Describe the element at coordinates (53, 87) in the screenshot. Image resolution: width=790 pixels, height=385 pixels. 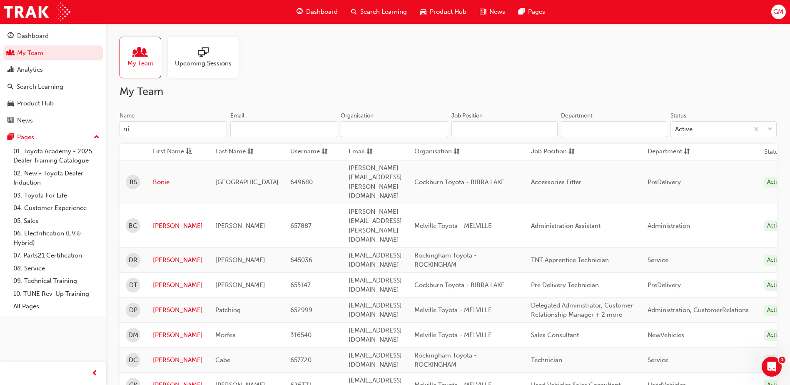
I see `a: Search Learning` at that location.